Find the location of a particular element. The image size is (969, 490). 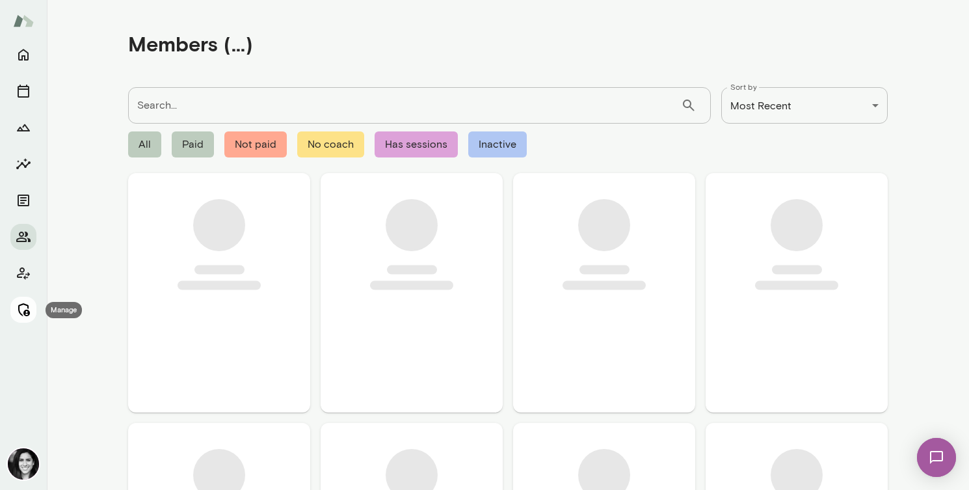

button: Documents is located at coordinates (23, 200).